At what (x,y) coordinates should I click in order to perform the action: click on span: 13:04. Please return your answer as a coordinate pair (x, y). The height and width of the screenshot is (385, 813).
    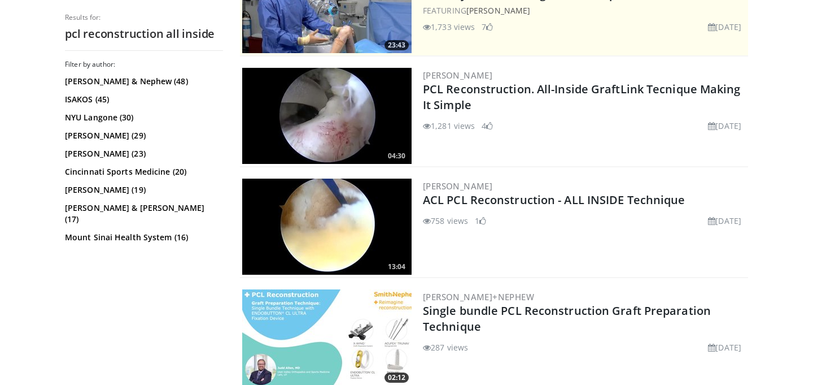
    Looking at the image, I should click on (396, 267).